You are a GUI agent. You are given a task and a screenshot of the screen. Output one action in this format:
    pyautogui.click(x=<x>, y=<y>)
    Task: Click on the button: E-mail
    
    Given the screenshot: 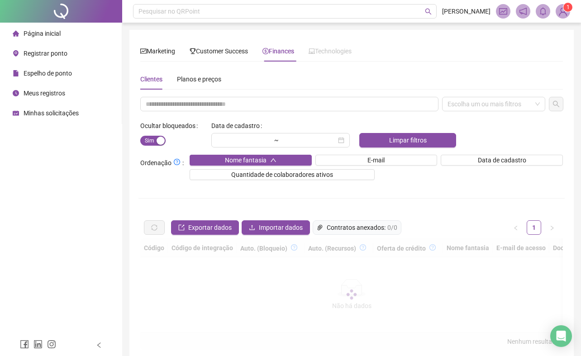 What is the action you would take?
    pyautogui.click(x=377, y=160)
    